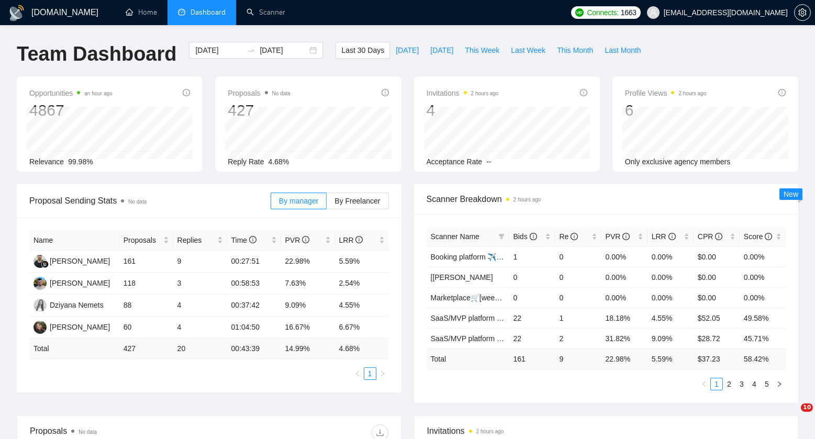  What do you see at coordinates (245, 162) in the screenshot?
I see `span: Reply Rate` at bounding box center [245, 162].